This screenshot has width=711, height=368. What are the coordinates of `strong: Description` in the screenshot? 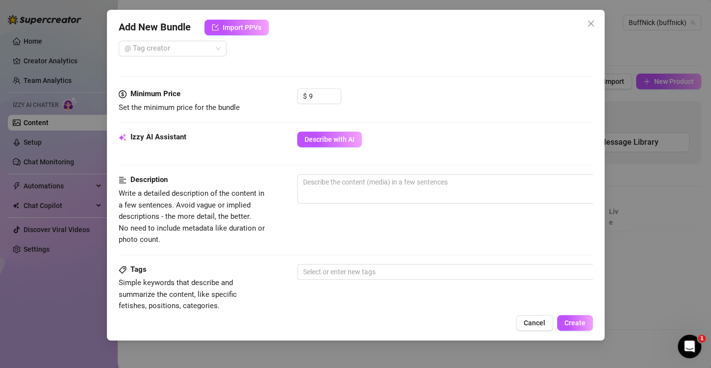 It's located at (149, 179).